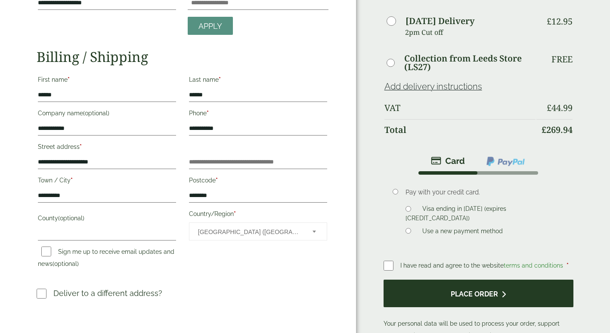 Image resolution: width=610 pixels, height=333 pixels. What do you see at coordinates (106, 259) in the screenshot?
I see `label: Sign me up to receive email updates and news` at bounding box center [106, 259].